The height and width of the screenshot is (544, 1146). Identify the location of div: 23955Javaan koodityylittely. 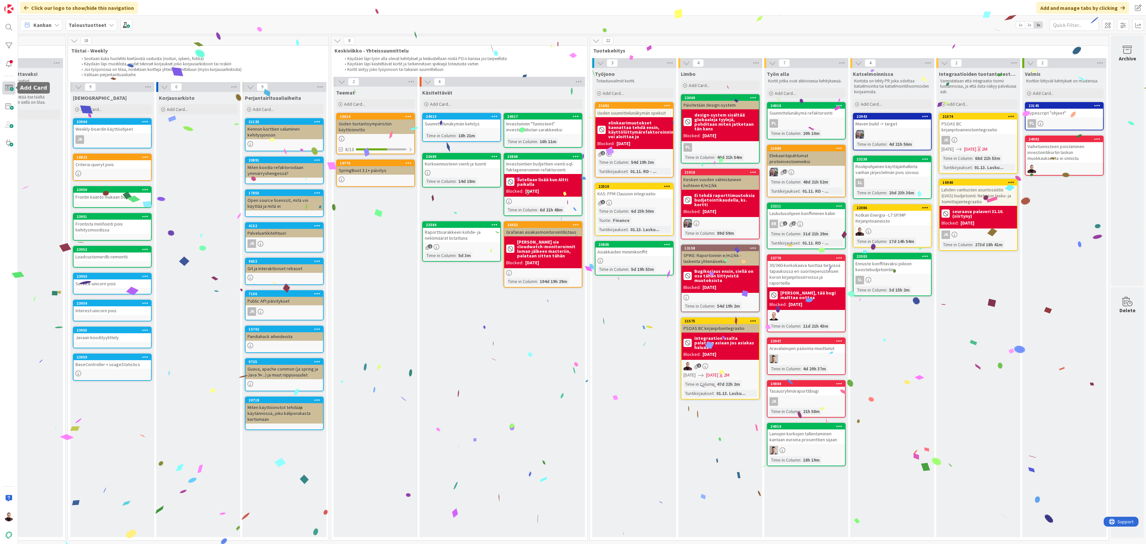
(112, 334).